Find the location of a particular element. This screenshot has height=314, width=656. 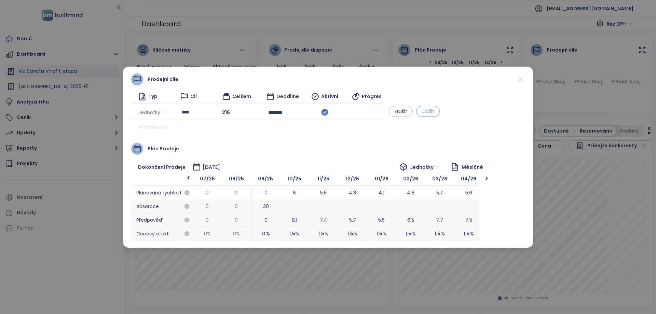

span: Aktivní is located at coordinates (330, 96).